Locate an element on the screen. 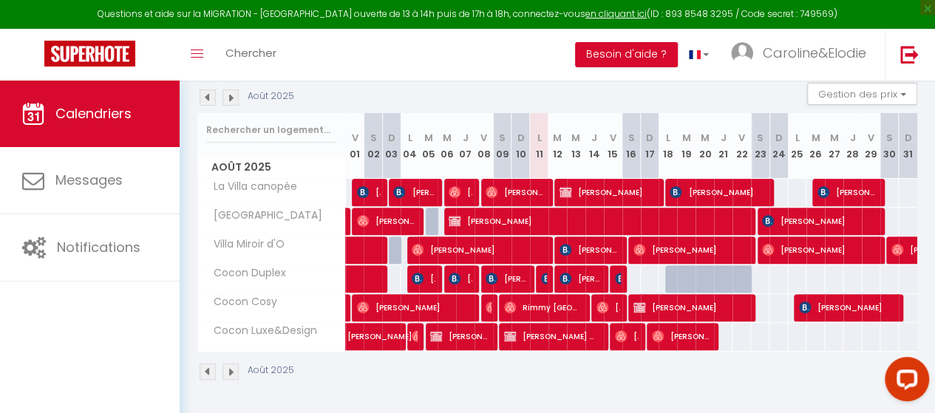  th: 29 is located at coordinates (871, 146).